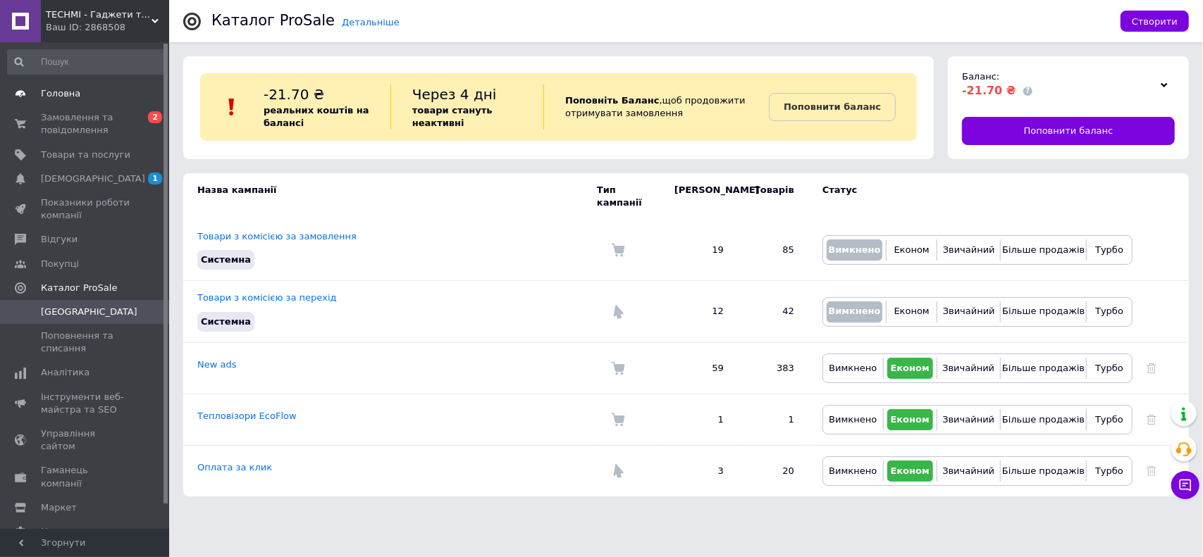  I want to click on button: Чат з покупцем, so click(1185, 486).